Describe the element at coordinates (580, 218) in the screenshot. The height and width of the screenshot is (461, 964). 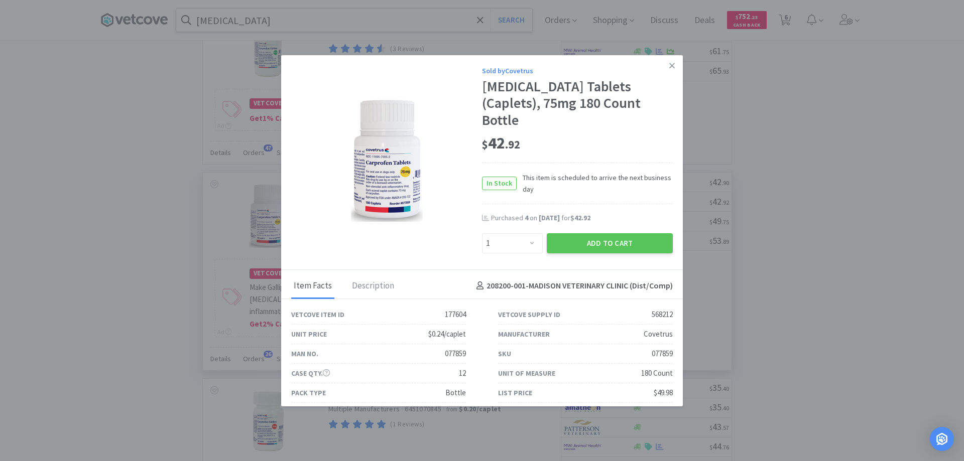
I see `span: $42.92` at that location.